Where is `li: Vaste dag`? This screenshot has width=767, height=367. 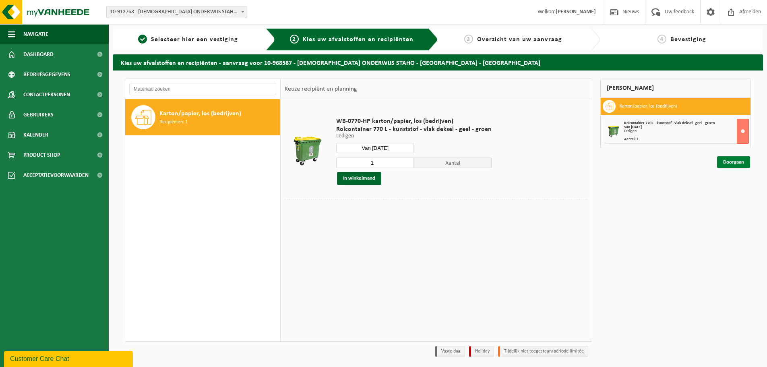
li: Vaste dag is located at coordinates (450, 351).